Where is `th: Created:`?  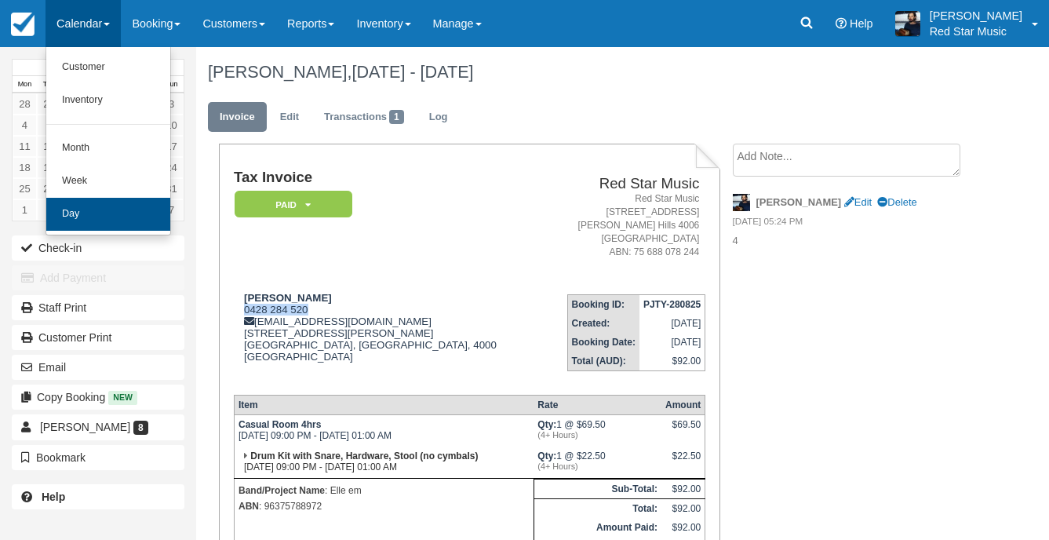
th: Created: is located at coordinates (604, 323).